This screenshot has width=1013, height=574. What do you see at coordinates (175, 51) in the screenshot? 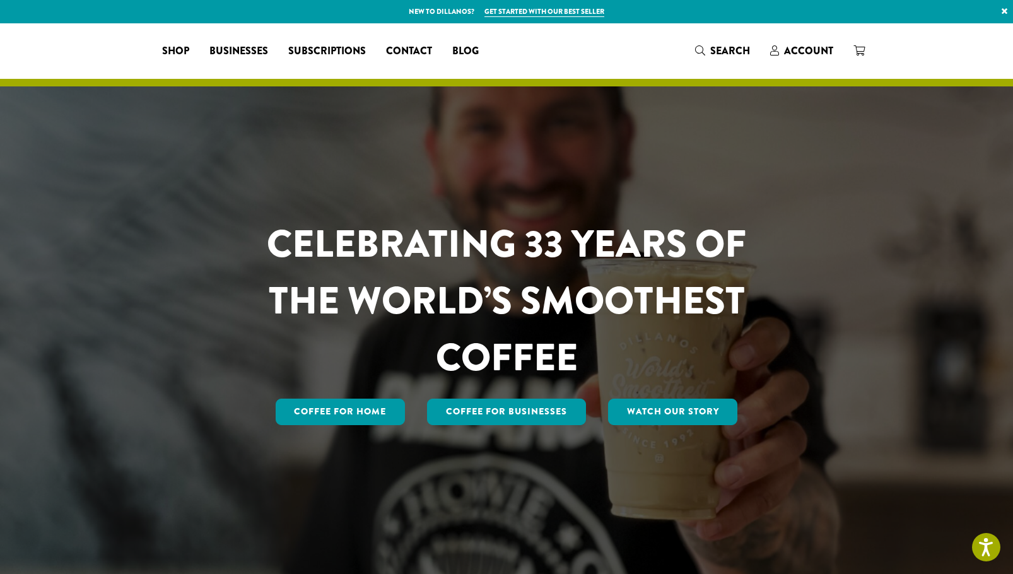
I see `span: Shop` at bounding box center [175, 51].